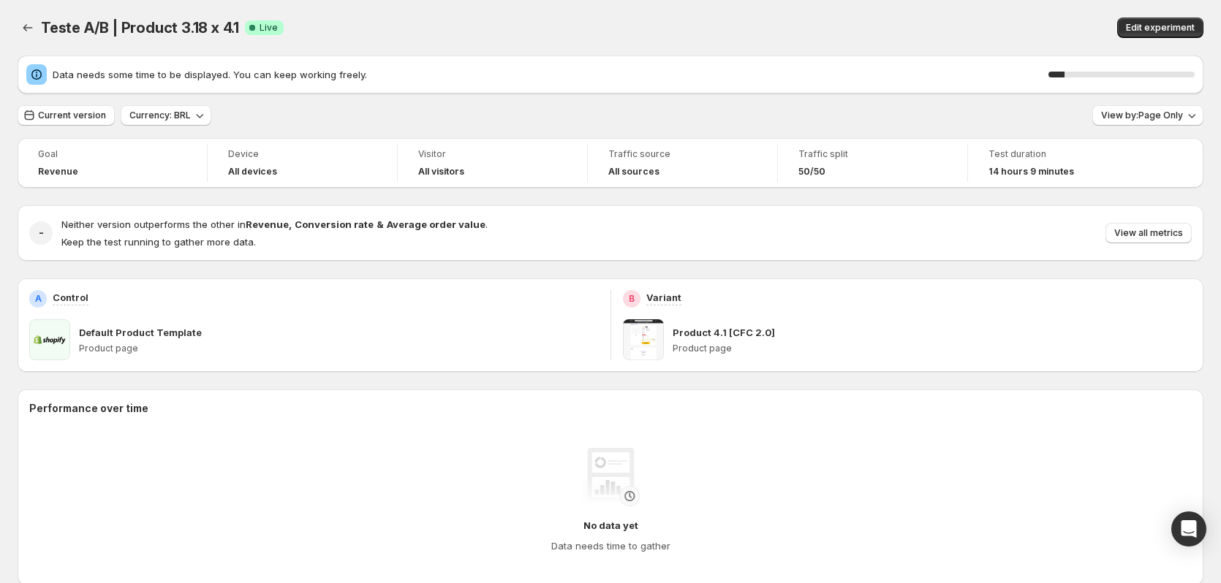  Describe the element at coordinates (610, 409) in the screenshot. I see `h2: Performance over time` at that location.